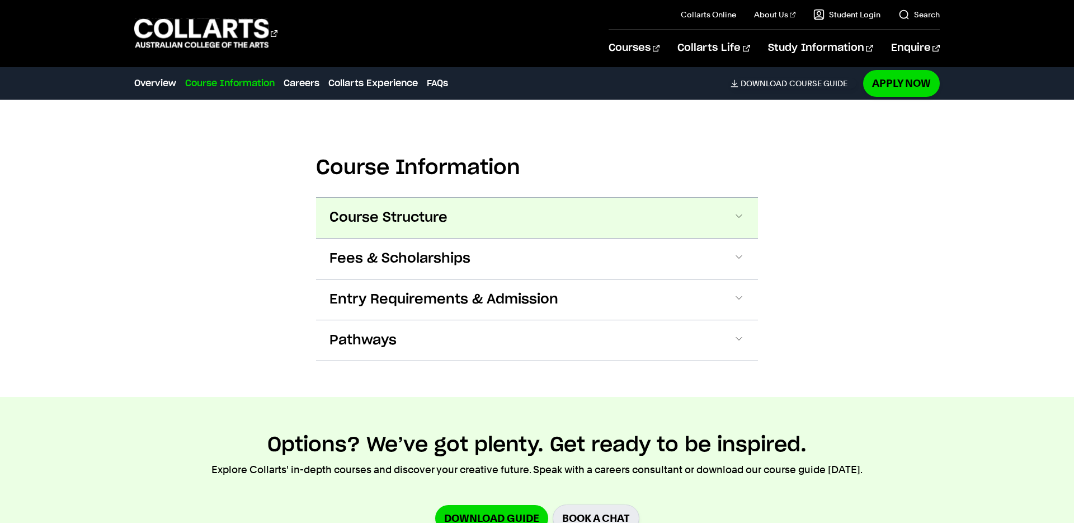 This screenshot has width=1074, height=523. What do you see at coordinates (537, 469) in the screenshot?
I see `p: Explore Collarts' in-depth courses and discover your creative future. Speak with a careers consul...` at bounding box center [537, 469].